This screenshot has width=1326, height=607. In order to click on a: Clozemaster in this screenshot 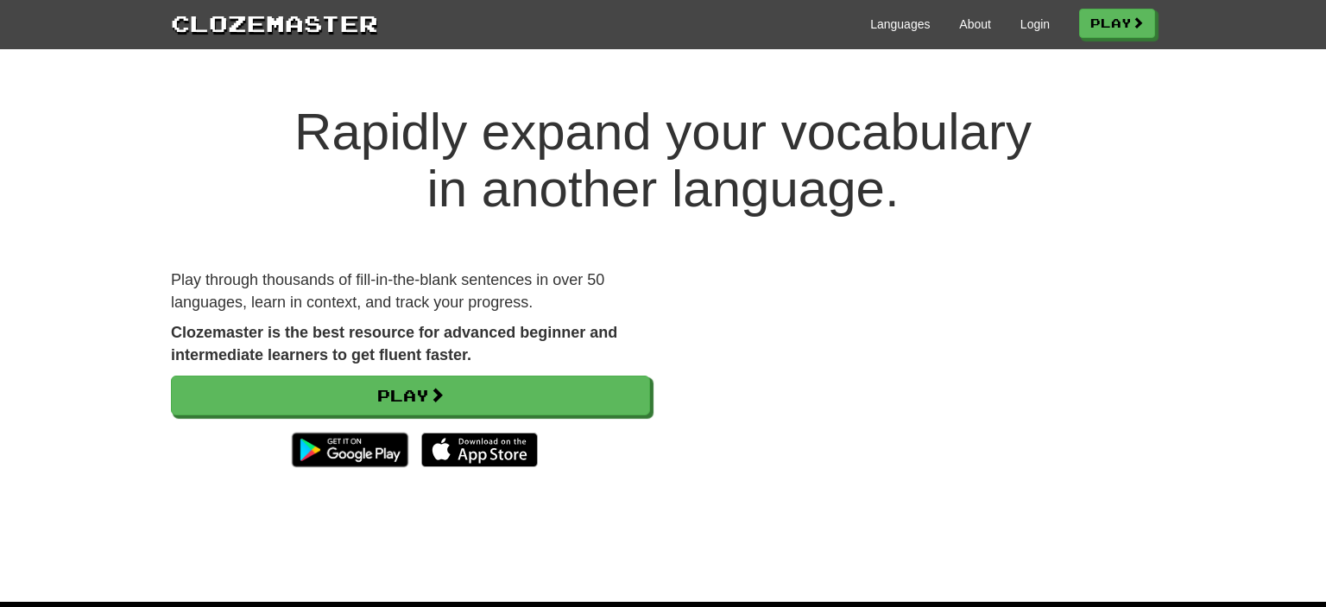, I will do `click(274, 22)`.